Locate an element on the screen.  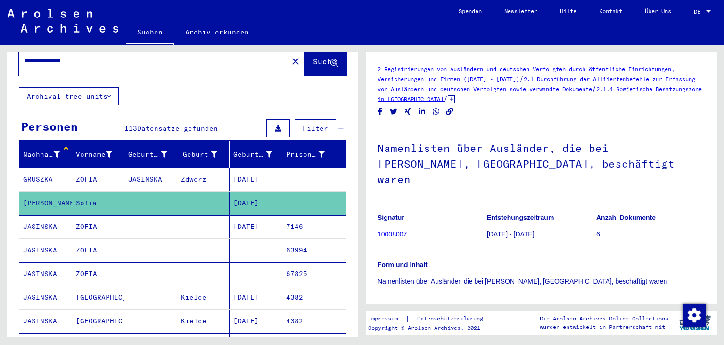
a: 10008007 is located at coordinates (392, 234).